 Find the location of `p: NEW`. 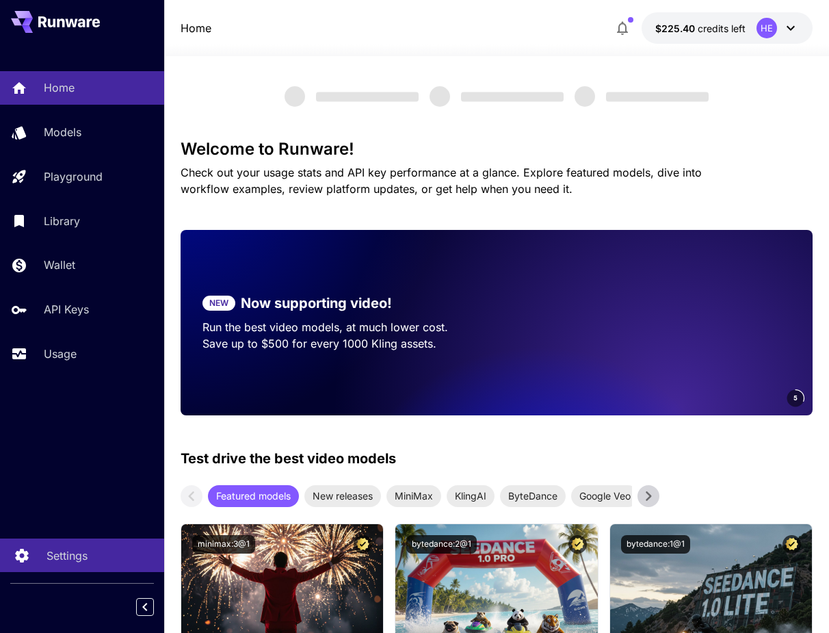

p: NEW is located at coordinates (219, 303).